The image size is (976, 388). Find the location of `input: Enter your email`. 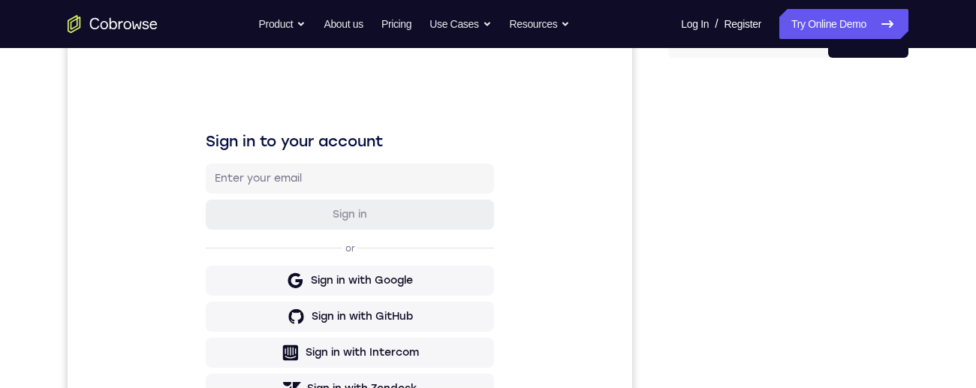

input: Enter your email is located at coordinates (282, 151).